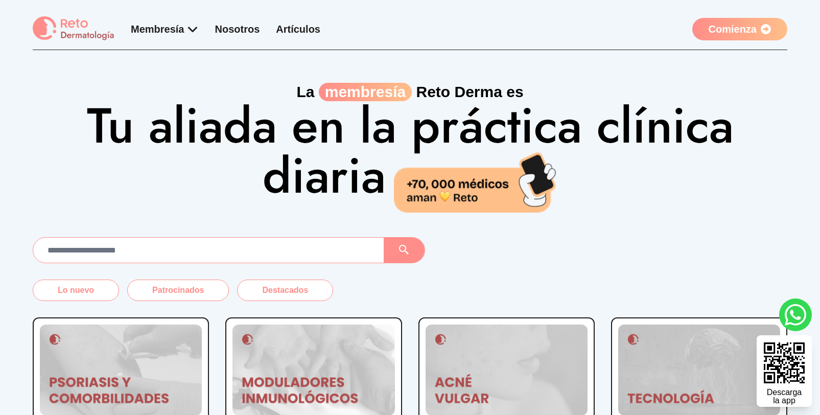 The width and height of the screenshot is (820, 415). I want to click on p: La Reto Derma es, so click(410, 92).